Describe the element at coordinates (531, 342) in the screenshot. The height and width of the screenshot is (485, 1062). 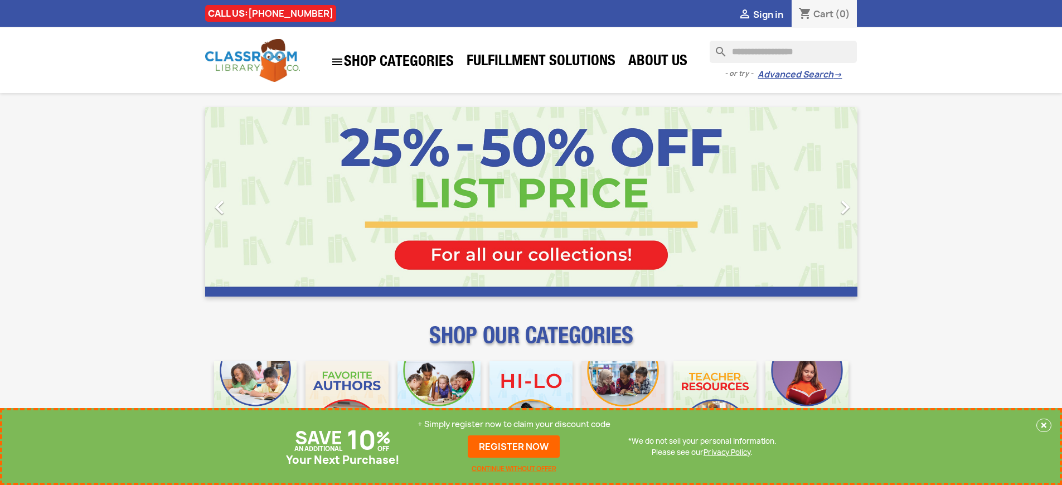
I see `p: SHOP OUR CATEGORIES` at that location.